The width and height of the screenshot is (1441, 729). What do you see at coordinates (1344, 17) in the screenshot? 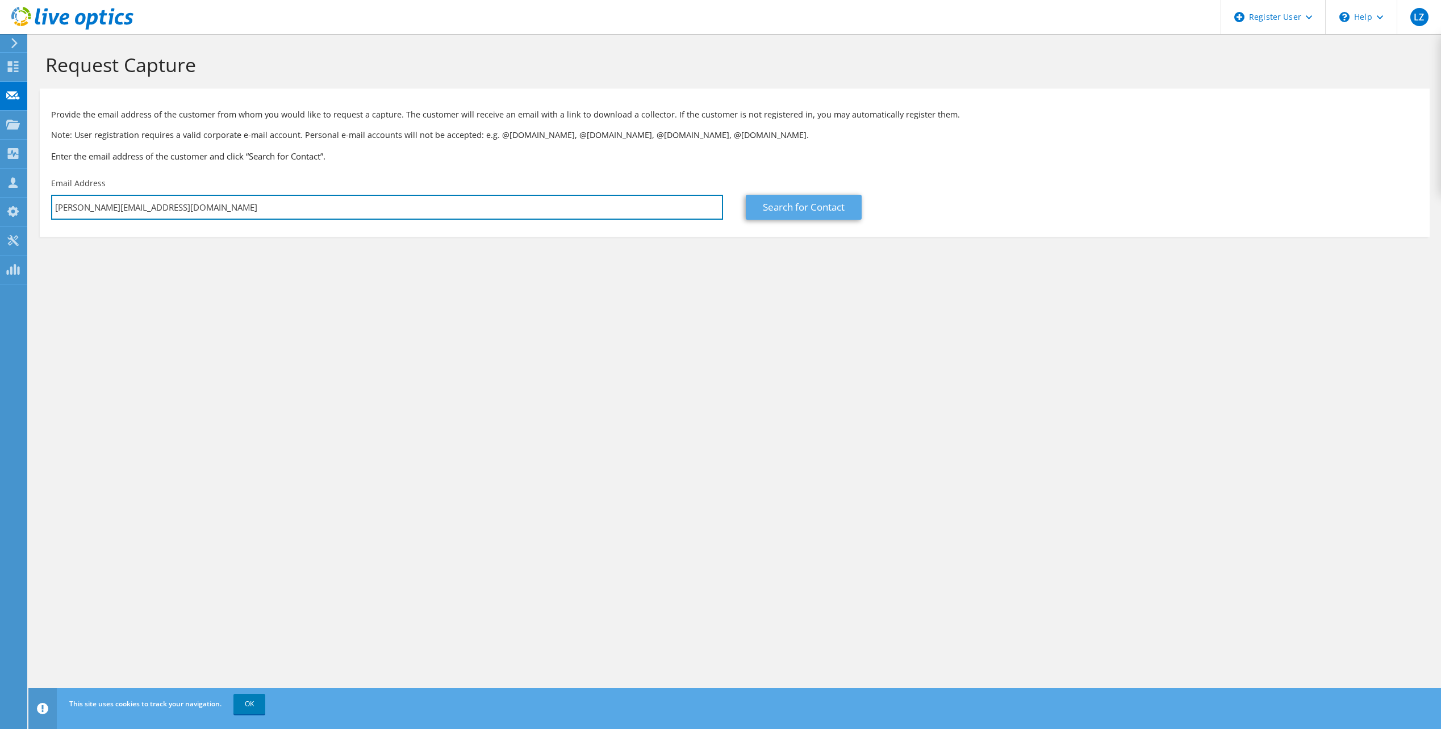
I see `svg: \n` at bounding box center [1344, 17].